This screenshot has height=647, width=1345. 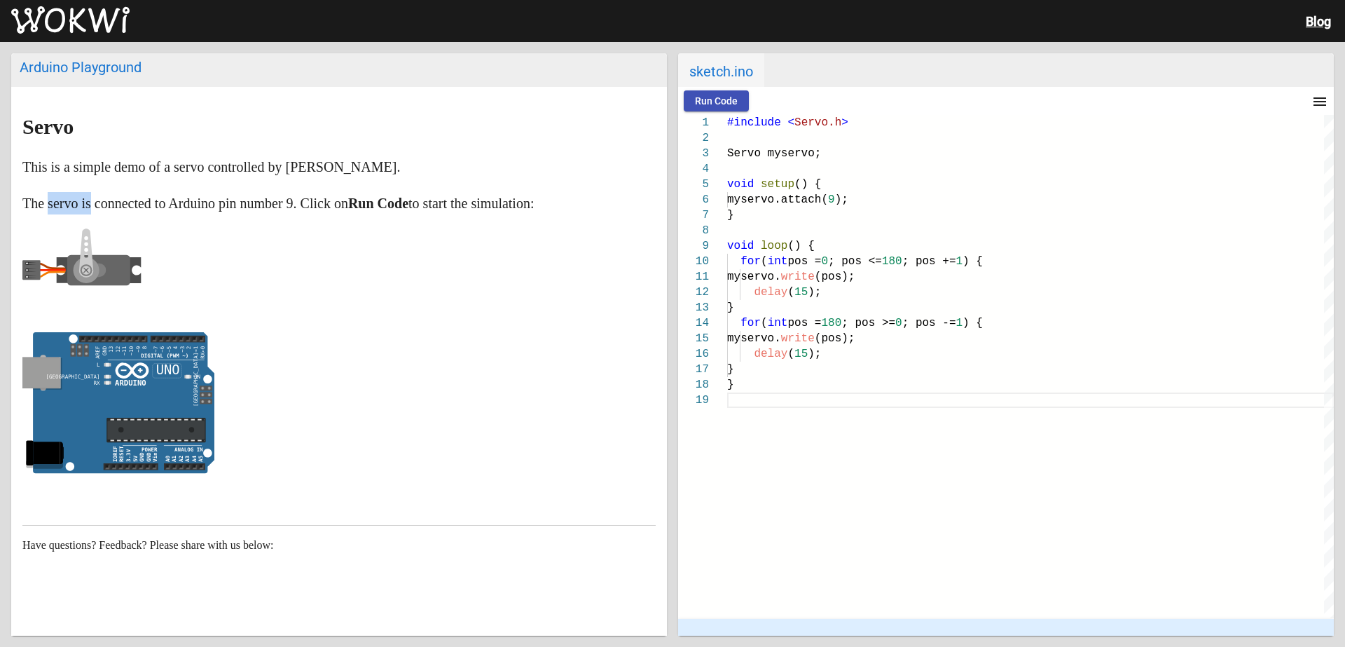 I want to click on span: Run Code, so click(x=716, y=101).